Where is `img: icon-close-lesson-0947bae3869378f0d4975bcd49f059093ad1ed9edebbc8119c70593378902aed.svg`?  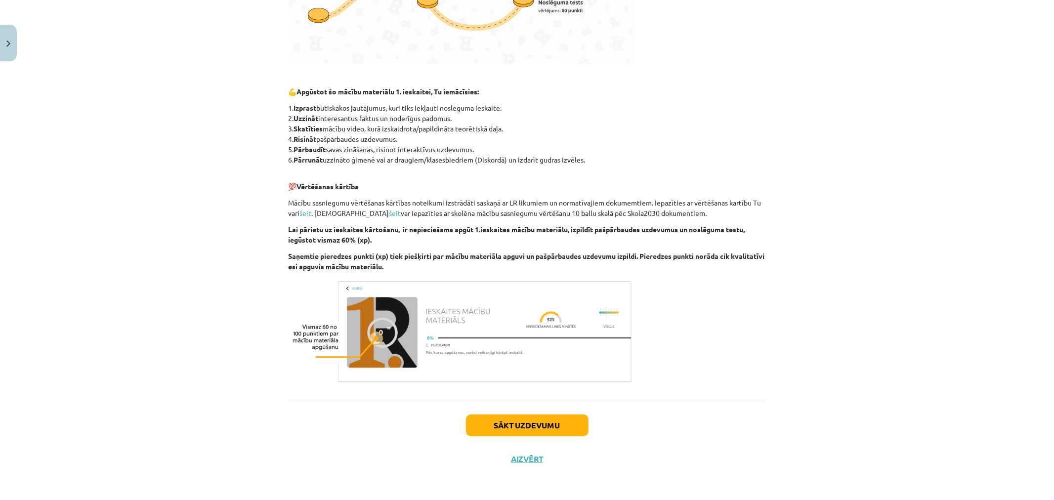 img: icon-close-lesson-0947bae3869378f0d4975bcd49f059093ad1ed9edebbc8119c70593378902aed.svg is located at coordinates (8, 43).